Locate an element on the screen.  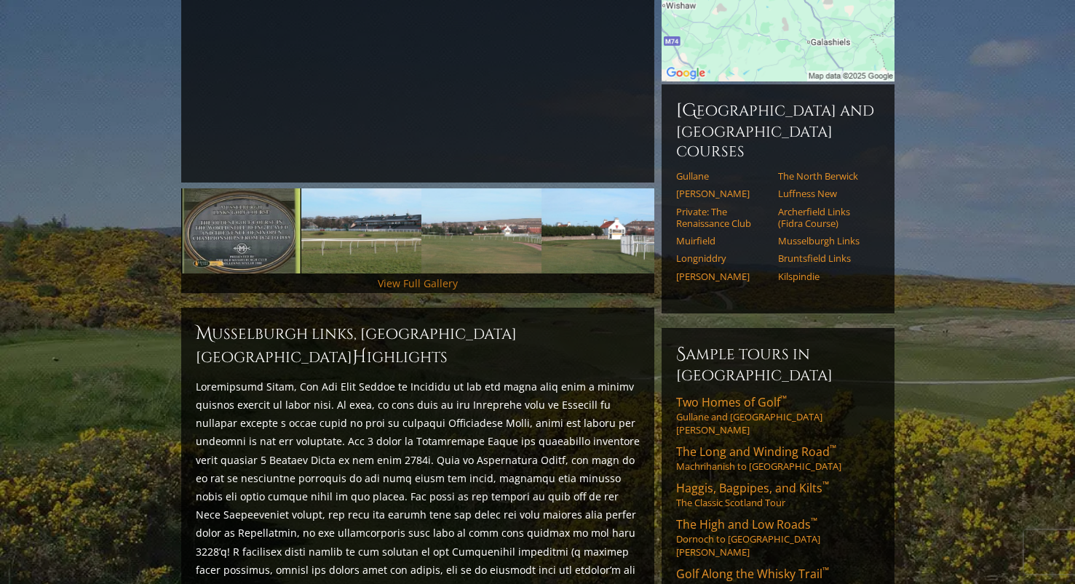
a: Musselburgh Links is located at coordinates (824, 241).